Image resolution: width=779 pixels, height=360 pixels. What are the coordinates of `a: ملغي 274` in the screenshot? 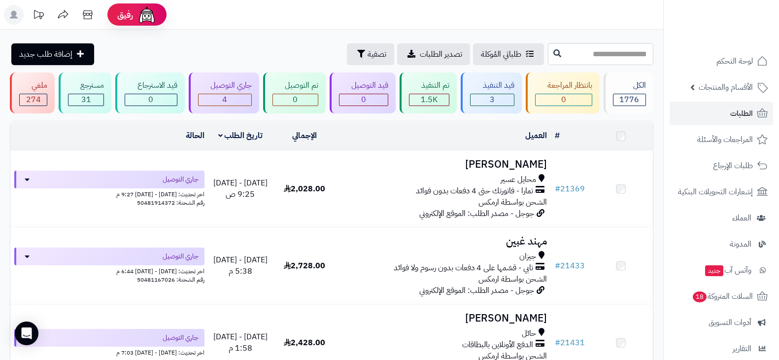 It's located at (32, 93).